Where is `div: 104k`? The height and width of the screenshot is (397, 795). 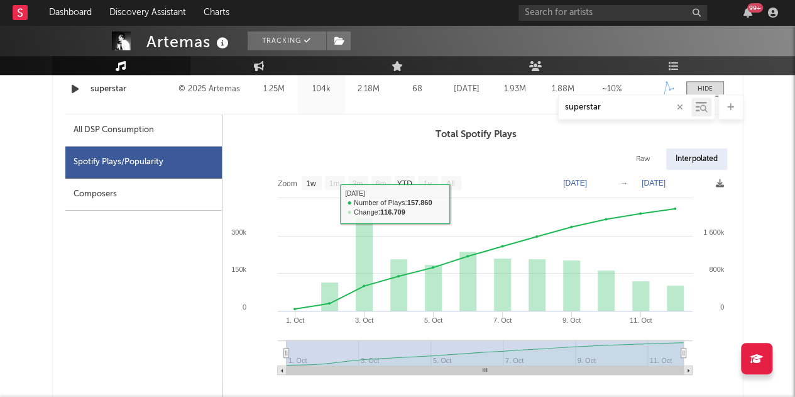 div: 104k is located at coordinates (321, 89).